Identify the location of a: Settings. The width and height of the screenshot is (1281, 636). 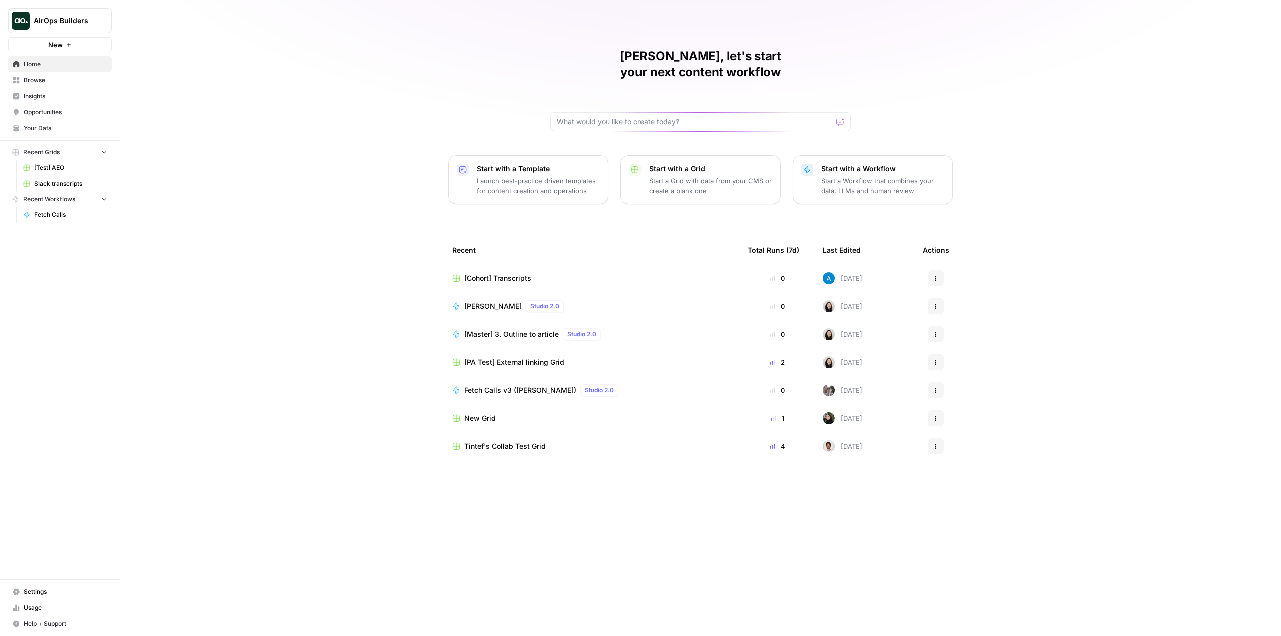
(60, 592).